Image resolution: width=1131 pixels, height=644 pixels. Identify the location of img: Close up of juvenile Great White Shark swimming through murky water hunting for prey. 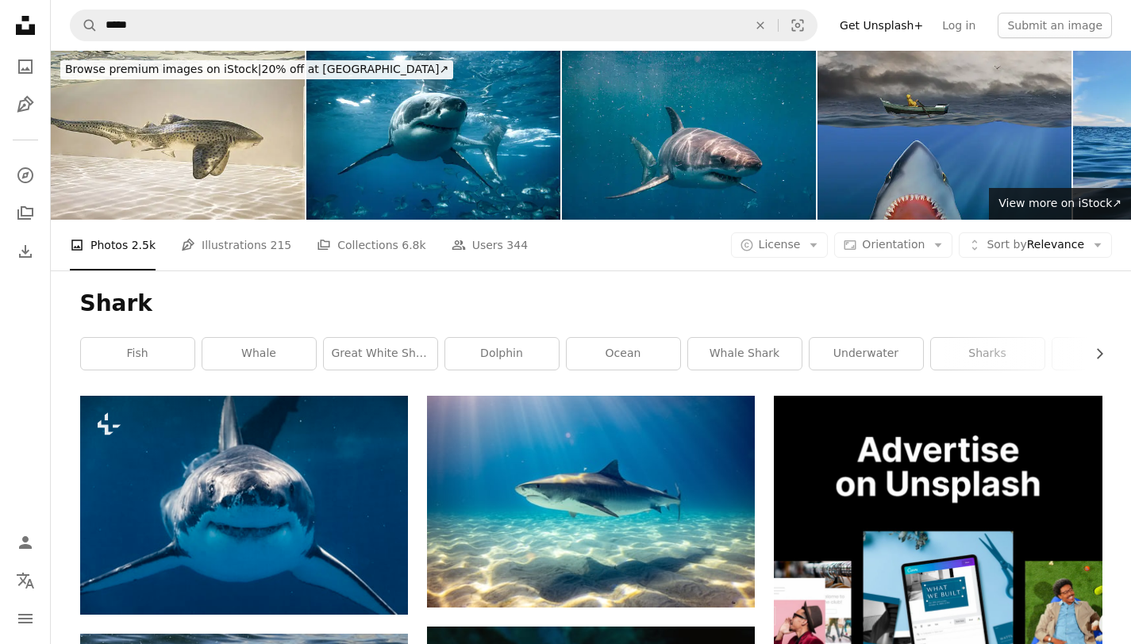
(689, 135).